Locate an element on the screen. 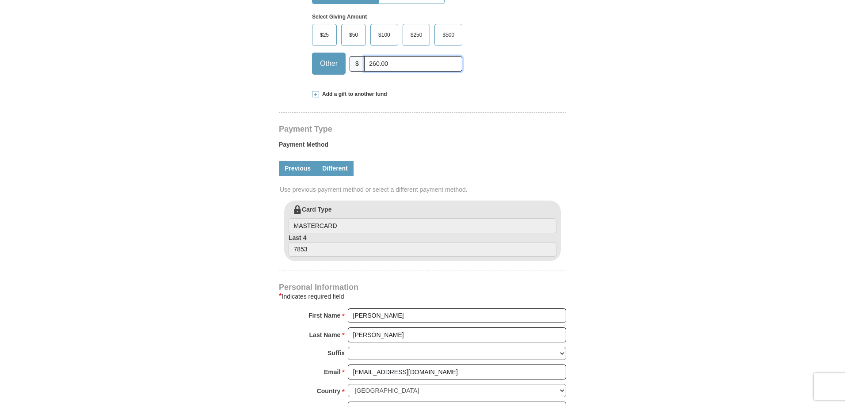 This screenshot has height=406, width=845. strong: Select Giving Amount is located at coordinates (339, 17).